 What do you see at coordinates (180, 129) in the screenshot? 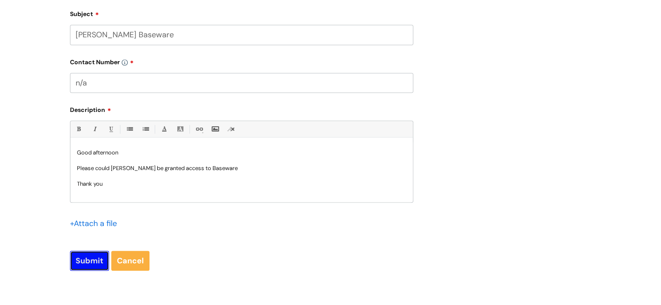
I see `a: Back Color` at bounding box center [180, 129].